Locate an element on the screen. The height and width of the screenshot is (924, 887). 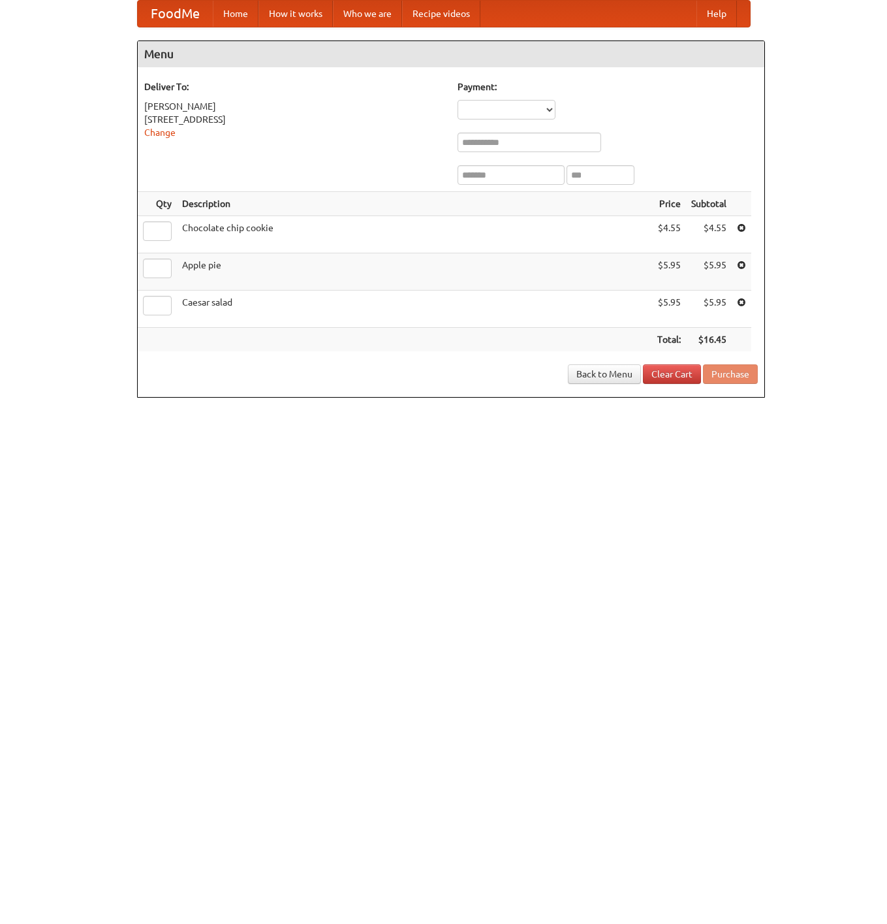
h5: Payment: is located at coordinates (608, 87).